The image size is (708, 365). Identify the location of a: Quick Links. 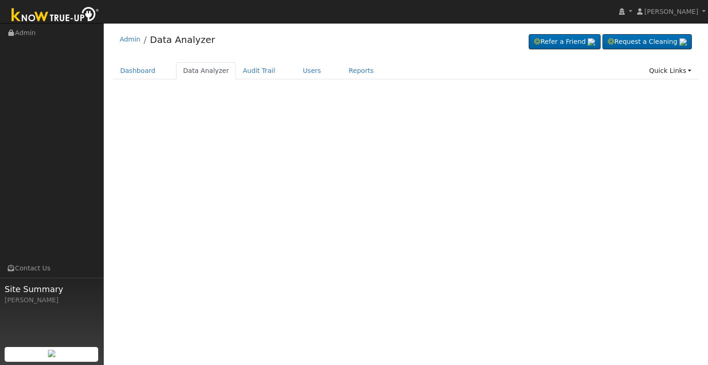
(671, 71).